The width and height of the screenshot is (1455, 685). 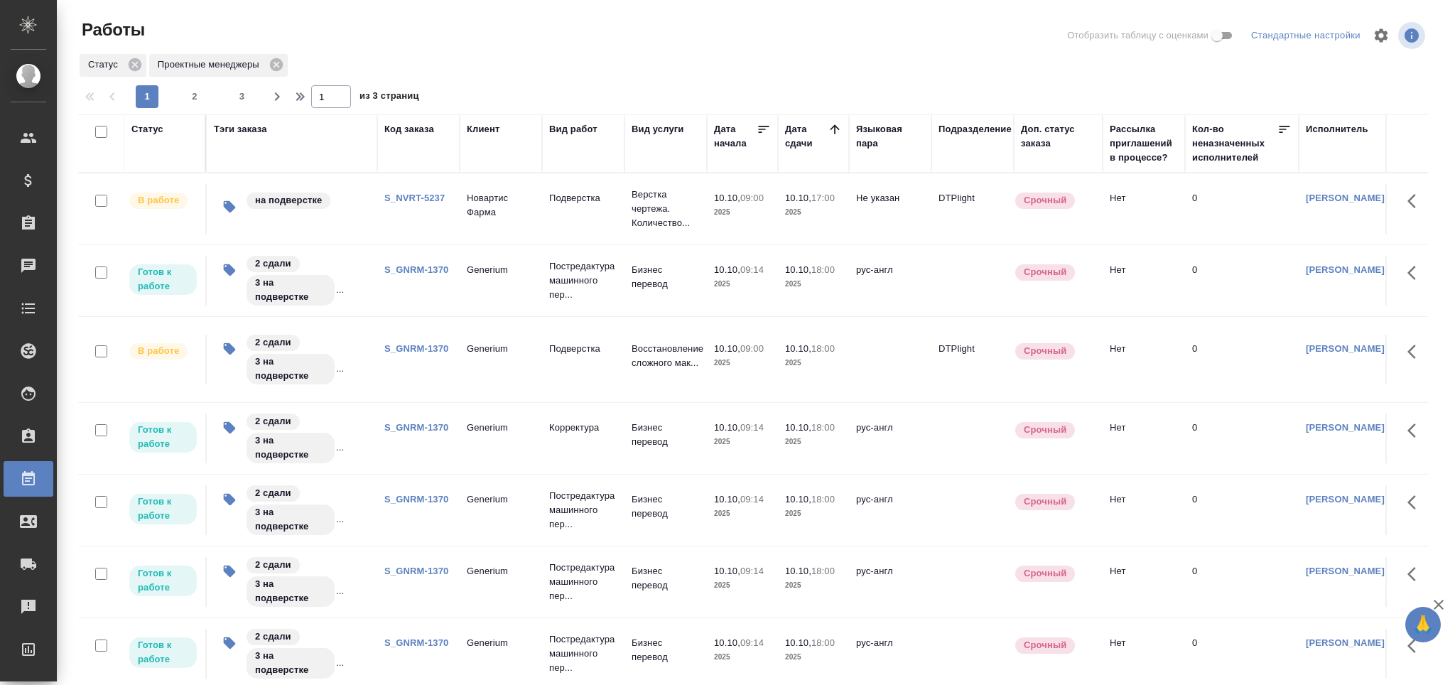 I want to click on div: Вид услуги, so click(x=658, y=129).